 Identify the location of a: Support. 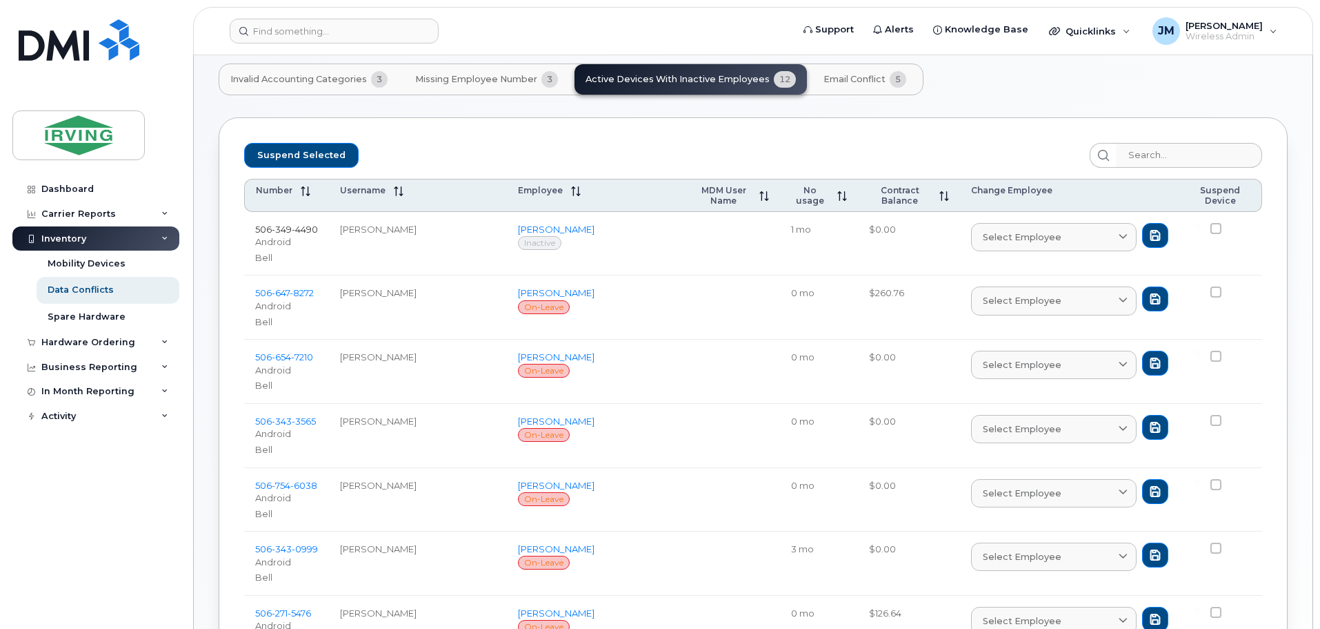
(829, 30).